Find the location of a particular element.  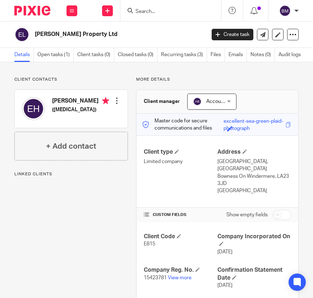

label: Show empty fields is located at coordinates (247, 215).